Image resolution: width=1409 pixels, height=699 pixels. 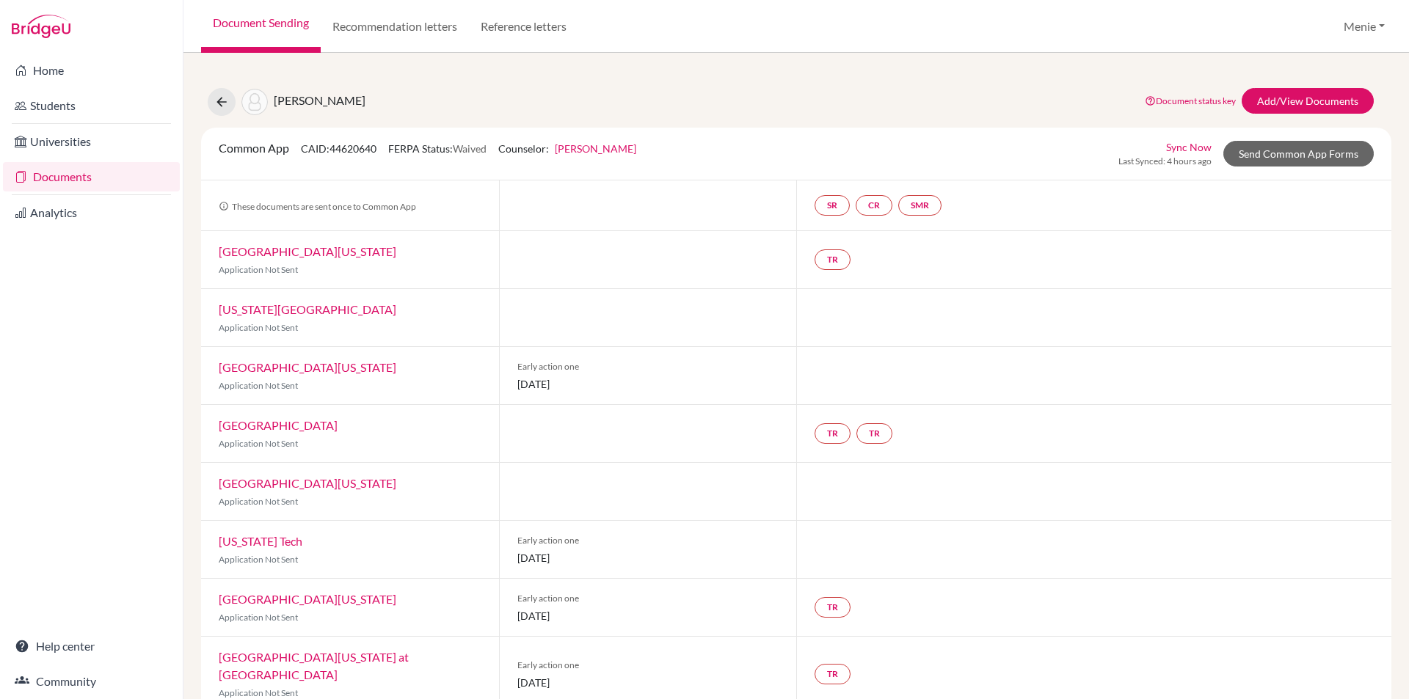 What do you see at coordinates (1189, 147) in the screenshot?
I see `a: Sync Now` at bounding box center [1189, 147].